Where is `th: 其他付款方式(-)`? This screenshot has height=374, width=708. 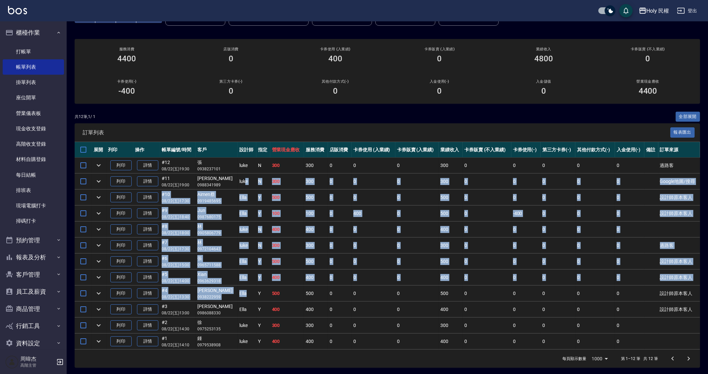
th: 其他付款方式(-) is located at coordinates (595, 150).